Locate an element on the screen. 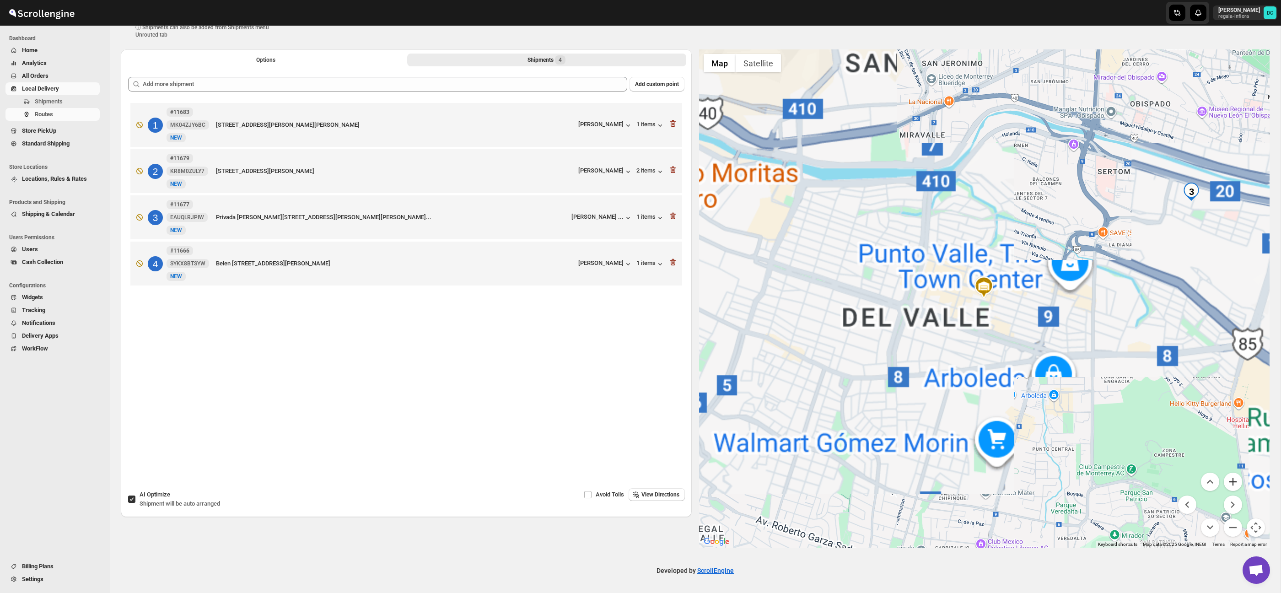 Image resolution: width=1281 pixels, height=593 pixels. b: #11677 is located at coordinates (180, 204).